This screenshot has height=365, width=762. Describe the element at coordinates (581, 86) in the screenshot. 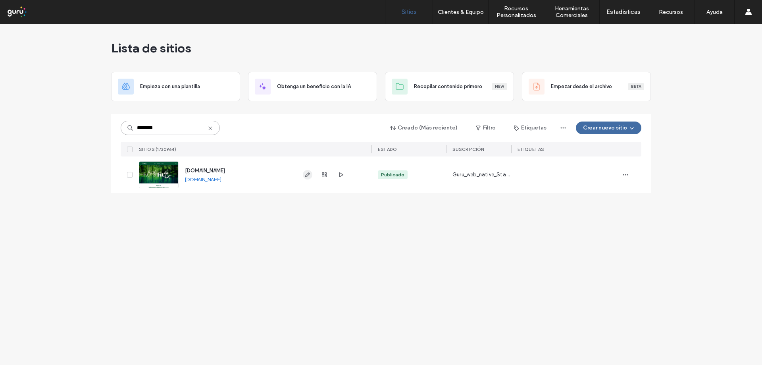

I see `span: Empezar desde el archivo` at that location.